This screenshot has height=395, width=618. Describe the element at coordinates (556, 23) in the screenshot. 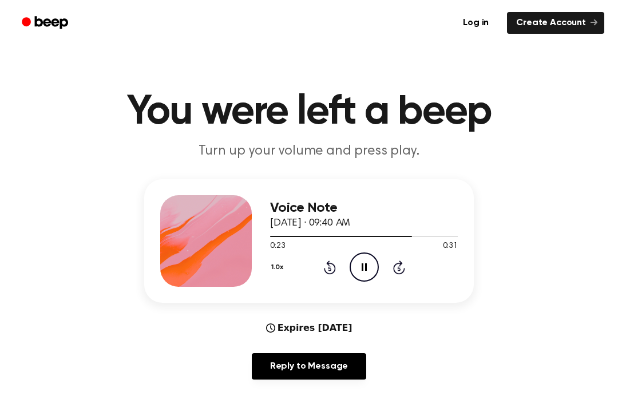

I see `a: Create Account` at that location.